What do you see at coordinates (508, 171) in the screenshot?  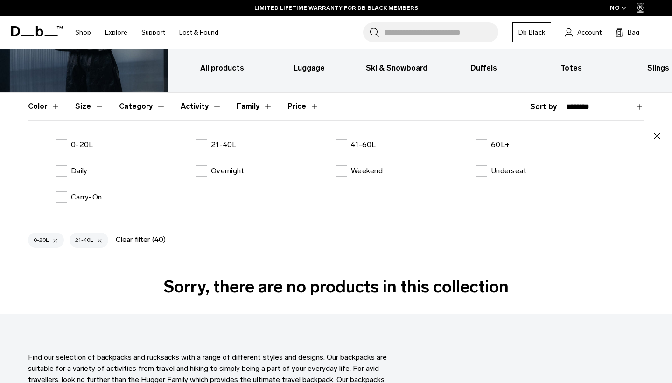 I see `p: Underseat` at bounding box center [508, 171].